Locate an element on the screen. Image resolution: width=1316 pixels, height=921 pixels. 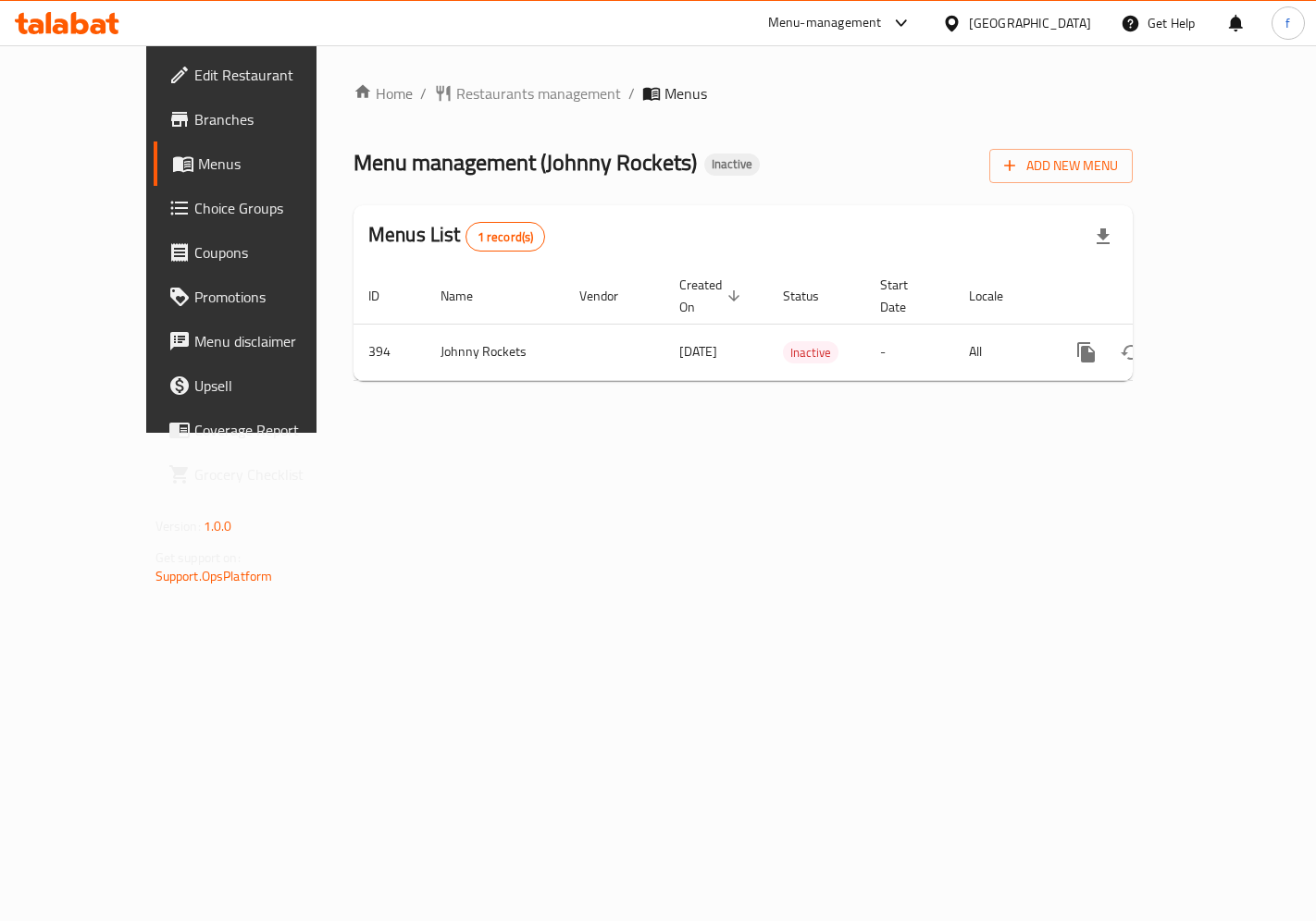
button: Change Status is located at coordinates (1131, 353).